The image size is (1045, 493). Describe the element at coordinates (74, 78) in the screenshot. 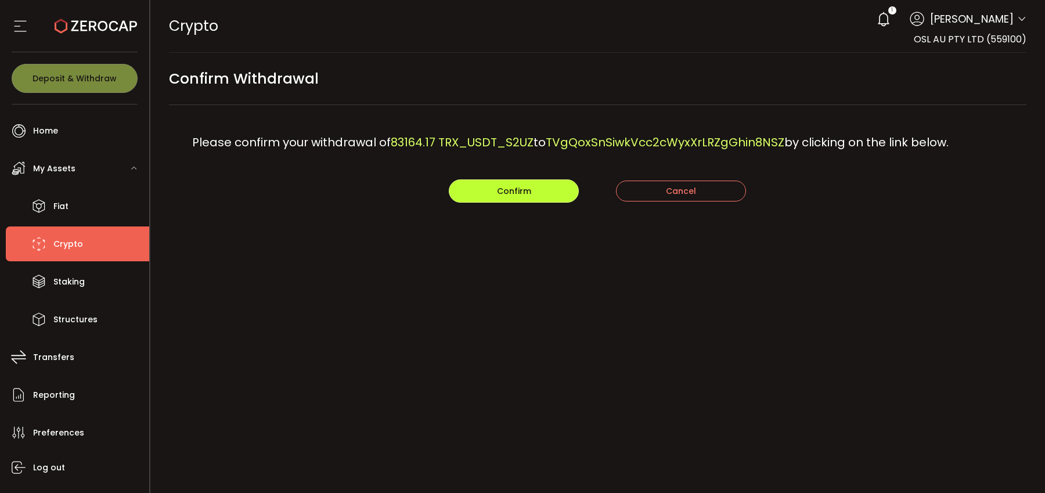

I see `button: Deposit & Withdraw` at that location.